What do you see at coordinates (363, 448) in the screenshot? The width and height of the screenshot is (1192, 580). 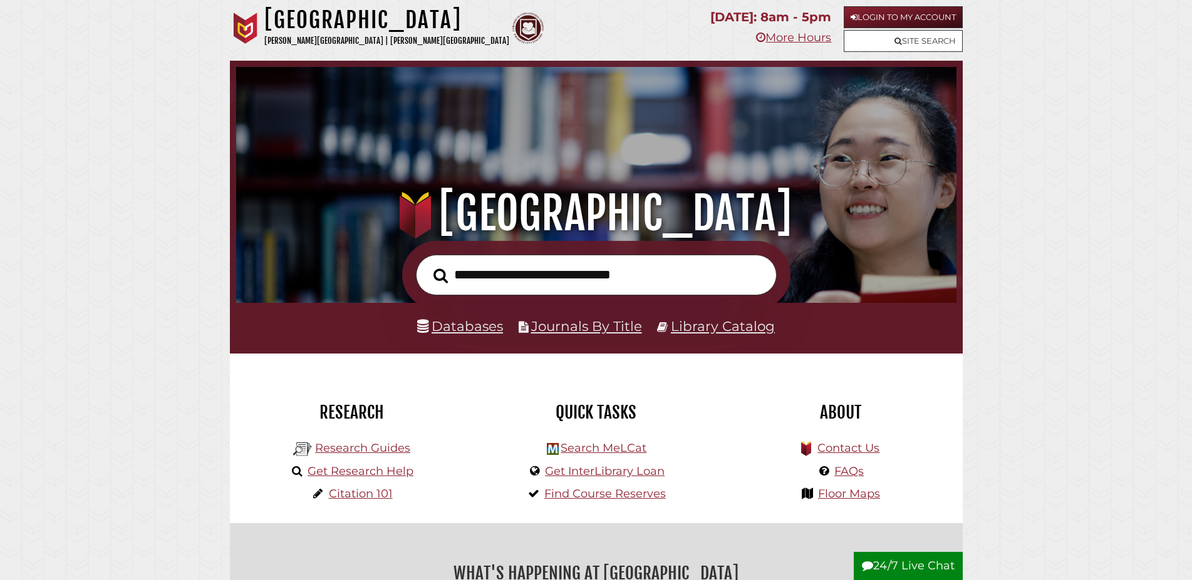 I see `a: Research Guides` at bounding box center [363, 448].